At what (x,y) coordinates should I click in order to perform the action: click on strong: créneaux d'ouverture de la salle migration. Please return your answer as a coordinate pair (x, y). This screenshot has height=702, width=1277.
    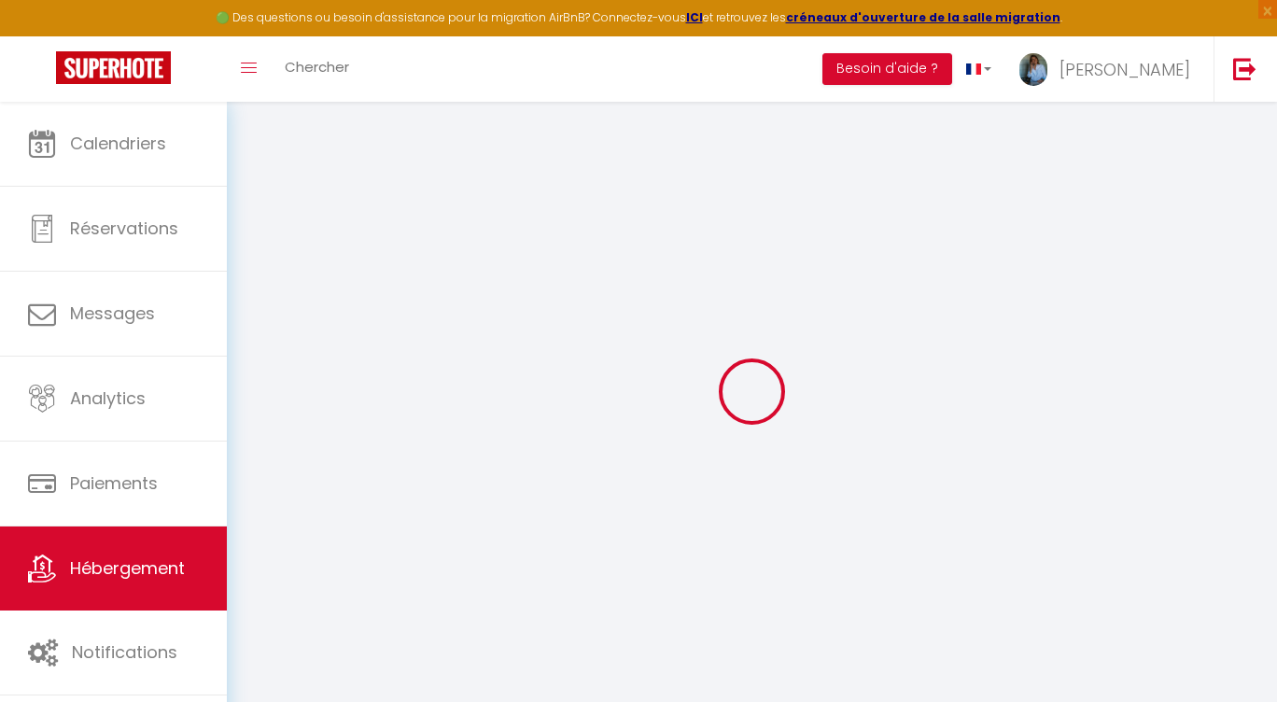
    Looking at the image, I should click on (923, 17).